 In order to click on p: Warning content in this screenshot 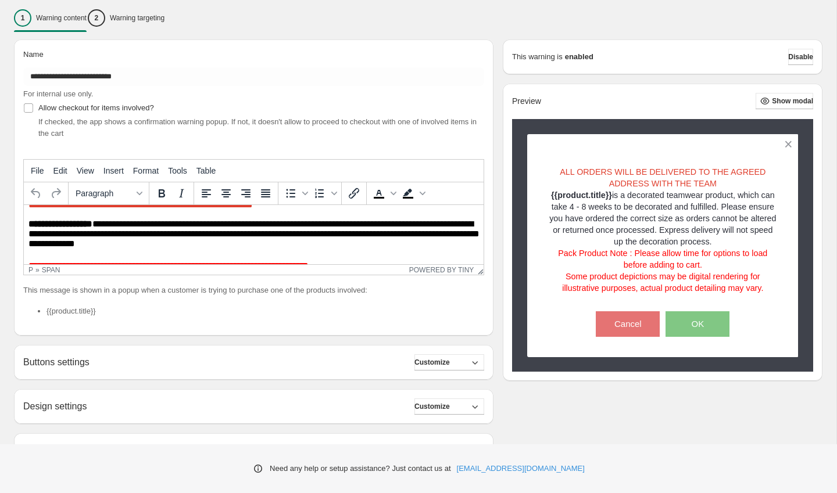, I will do `click(61, 18)`.